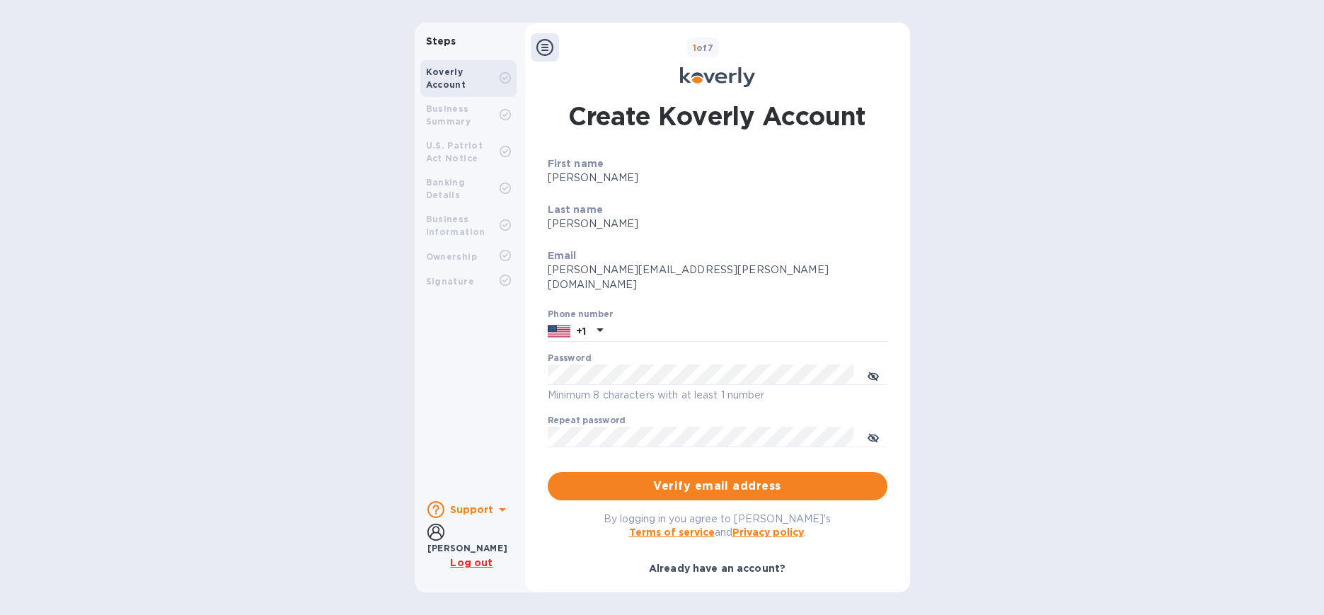 Image resolution: width=1324 pixels, height=615 pixels. I want to click on p: +1, so click(581, 331).